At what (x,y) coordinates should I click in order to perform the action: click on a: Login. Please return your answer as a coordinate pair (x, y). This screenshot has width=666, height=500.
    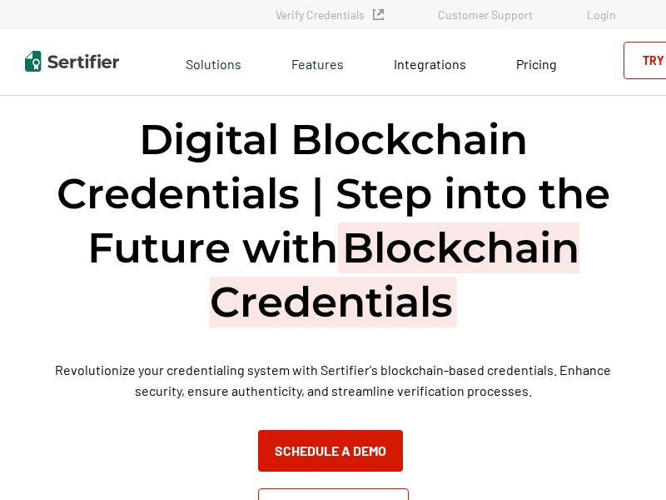
    Looking at the image, I should click on (601, 14).